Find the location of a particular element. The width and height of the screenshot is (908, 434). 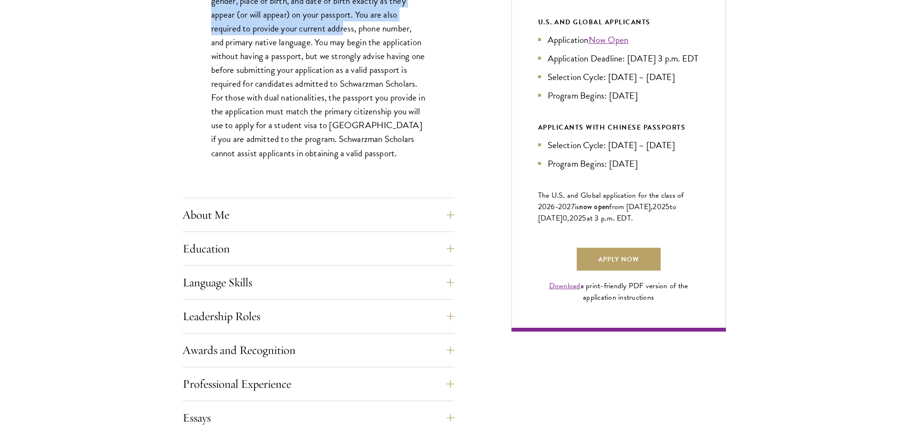

button: Essays is located at coordinates (318, 418).